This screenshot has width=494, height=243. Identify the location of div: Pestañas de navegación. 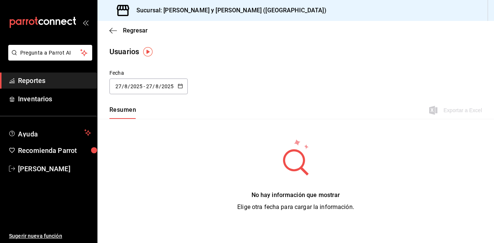
(122, 113).